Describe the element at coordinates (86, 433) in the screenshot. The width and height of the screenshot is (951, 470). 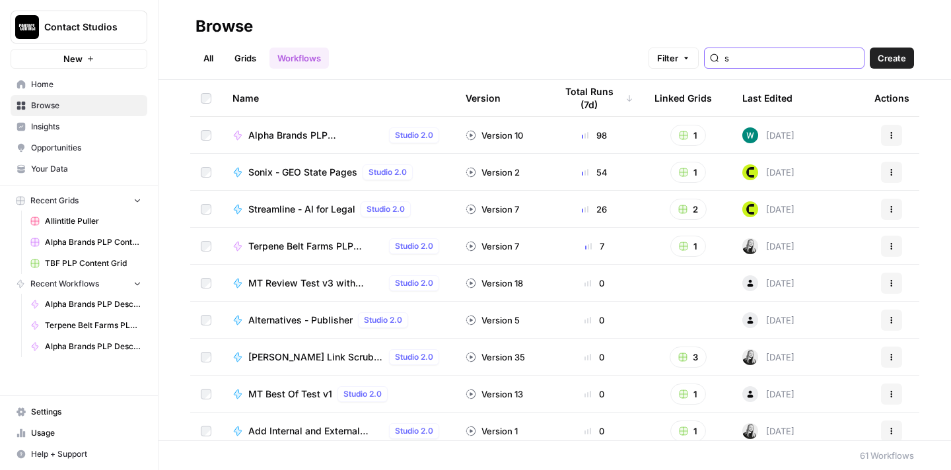
I see `span: Usage` at that location.